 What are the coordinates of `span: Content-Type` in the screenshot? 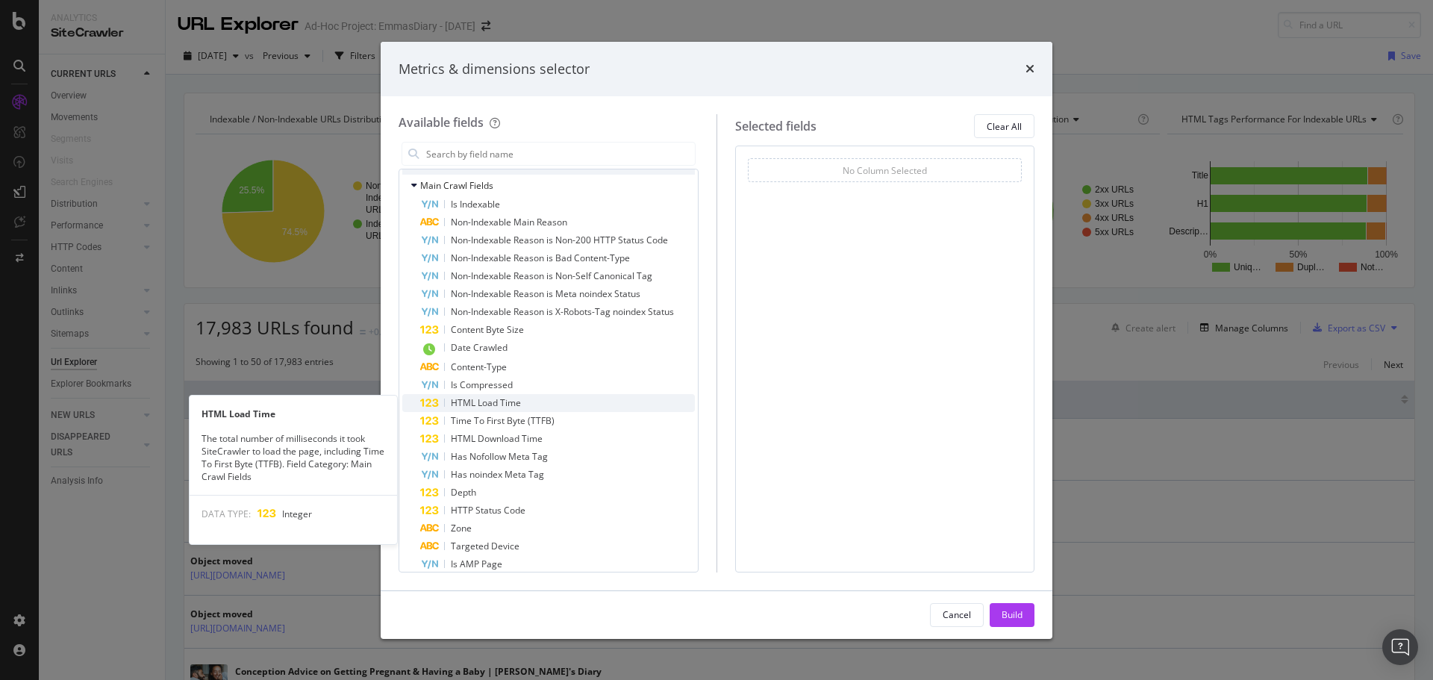 It's located at (478, 366).